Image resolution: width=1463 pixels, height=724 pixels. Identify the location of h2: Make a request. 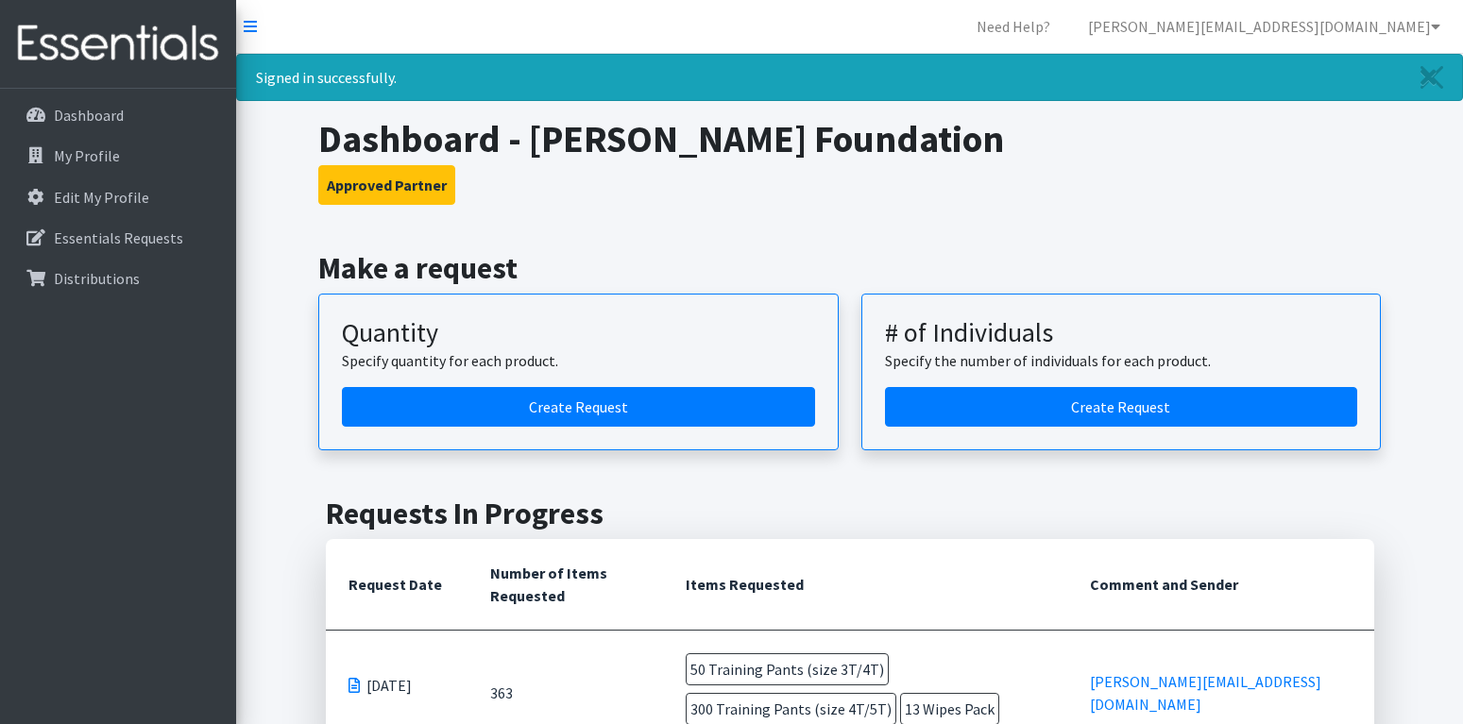
(849, 268).